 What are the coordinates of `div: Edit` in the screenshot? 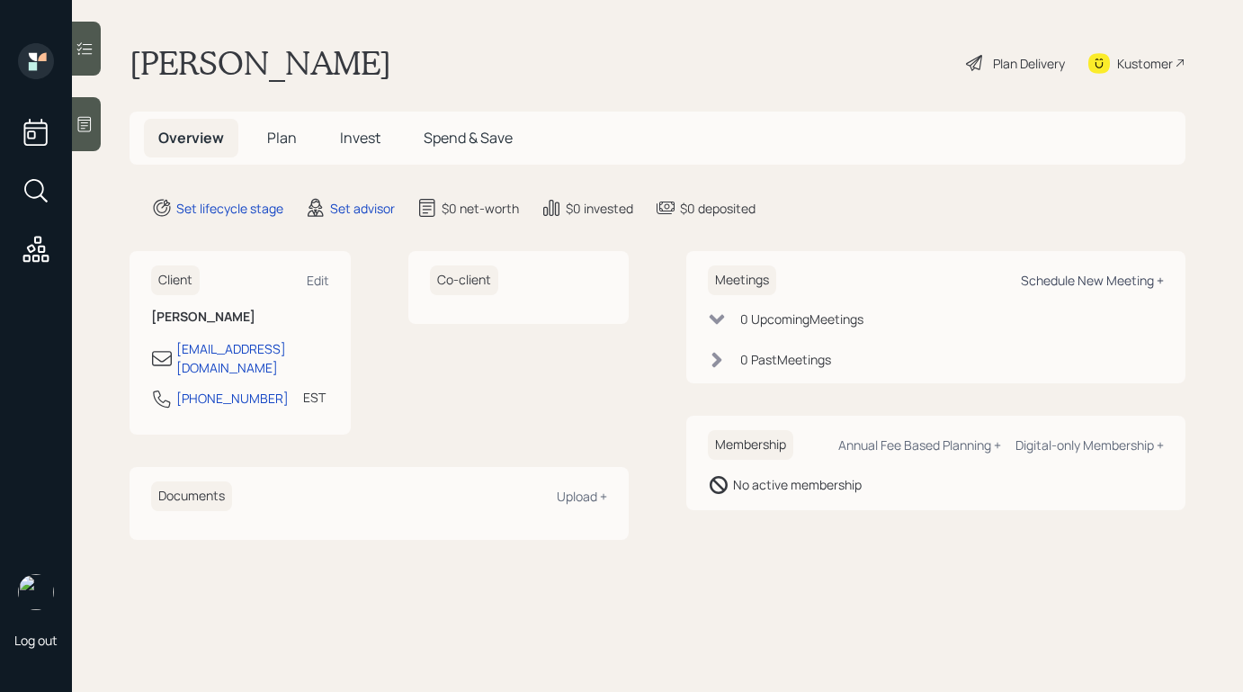 It's located at (318, 280).